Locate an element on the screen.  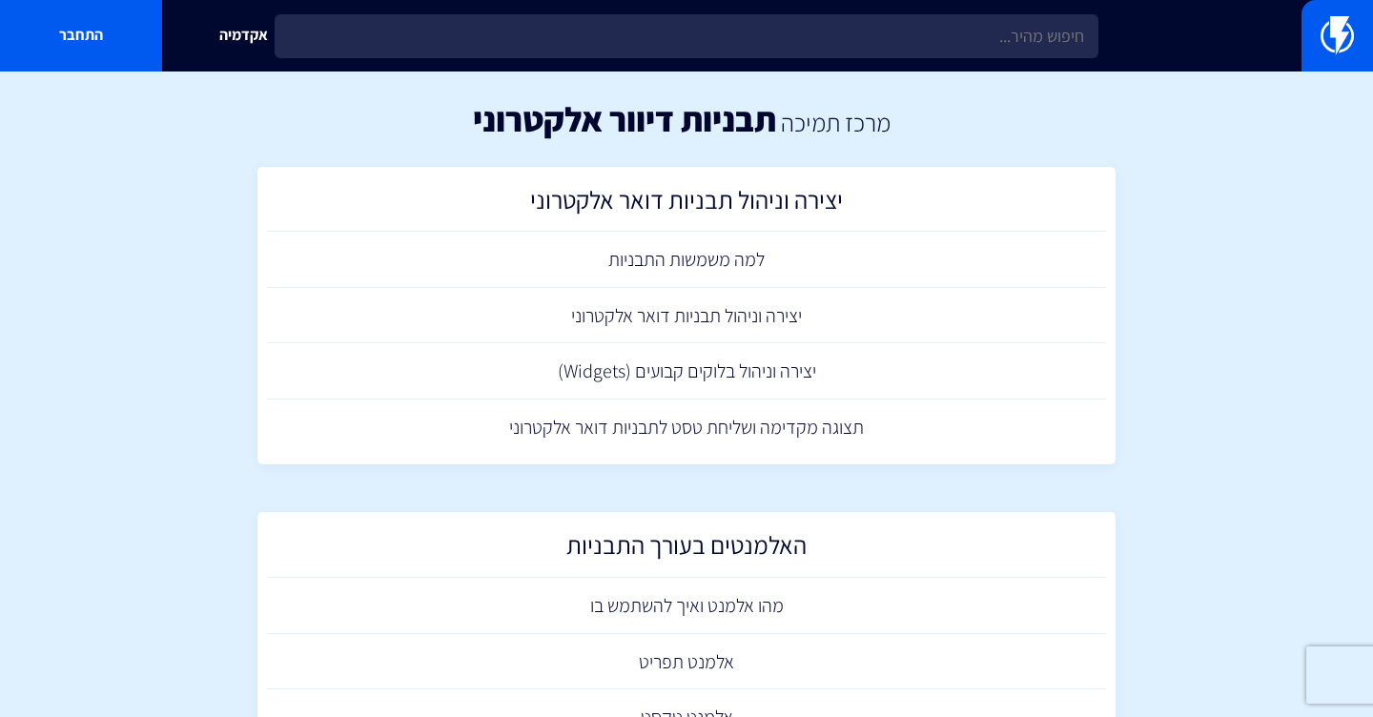
h2: האלמנטים בעורך התבניות is located at coordinates (687, 549).